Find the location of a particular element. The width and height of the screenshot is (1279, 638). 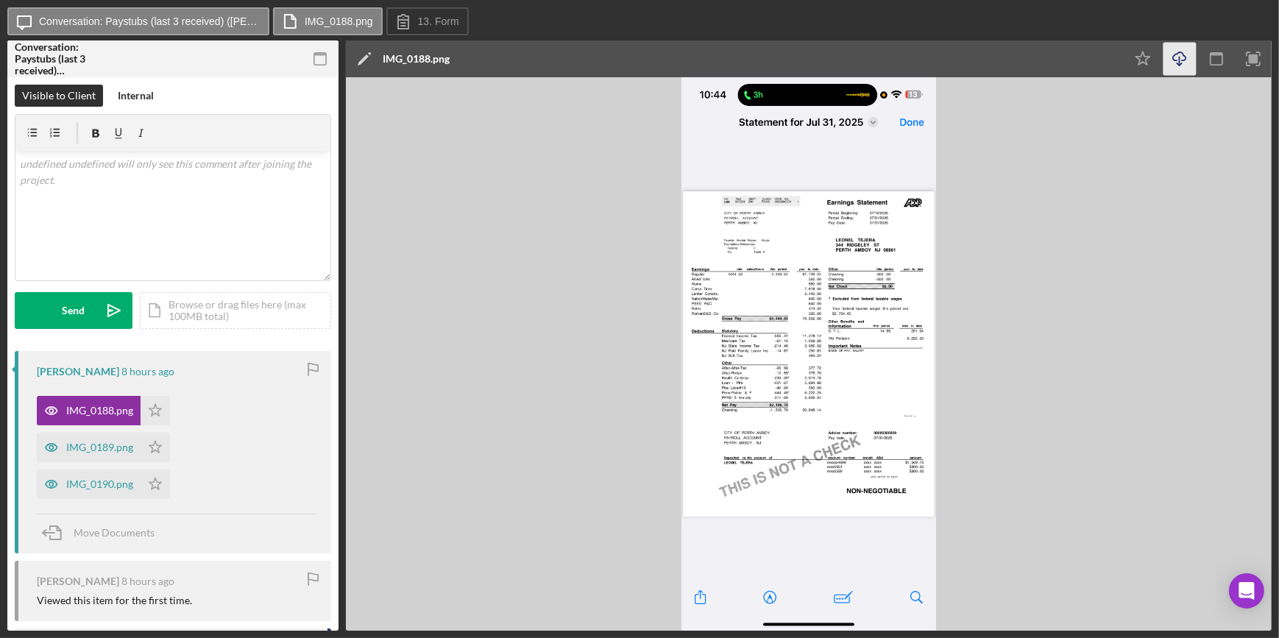

button: Move Documents is located at coordinates (103, 533).